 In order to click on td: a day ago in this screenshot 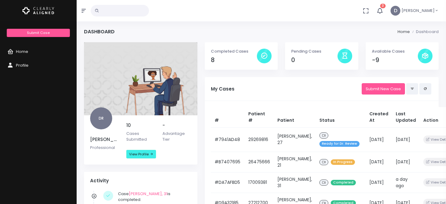, I will do `click(406, 183)`.